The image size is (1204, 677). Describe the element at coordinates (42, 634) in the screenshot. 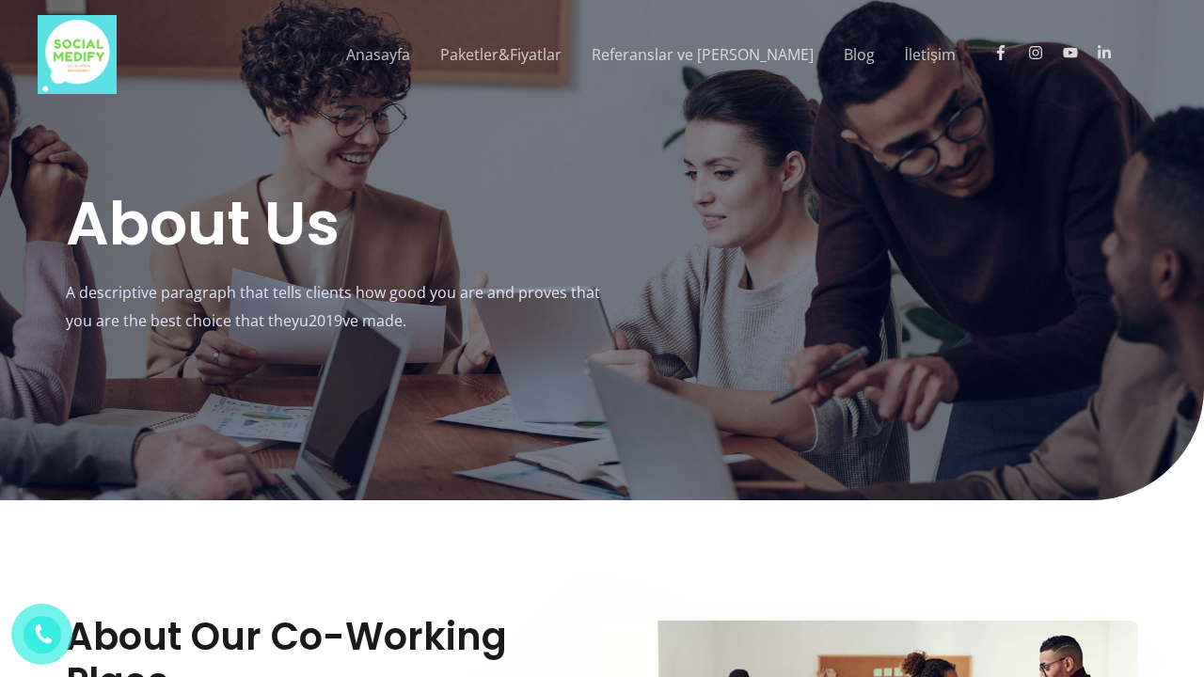

I see `img: phone.png` at that location.